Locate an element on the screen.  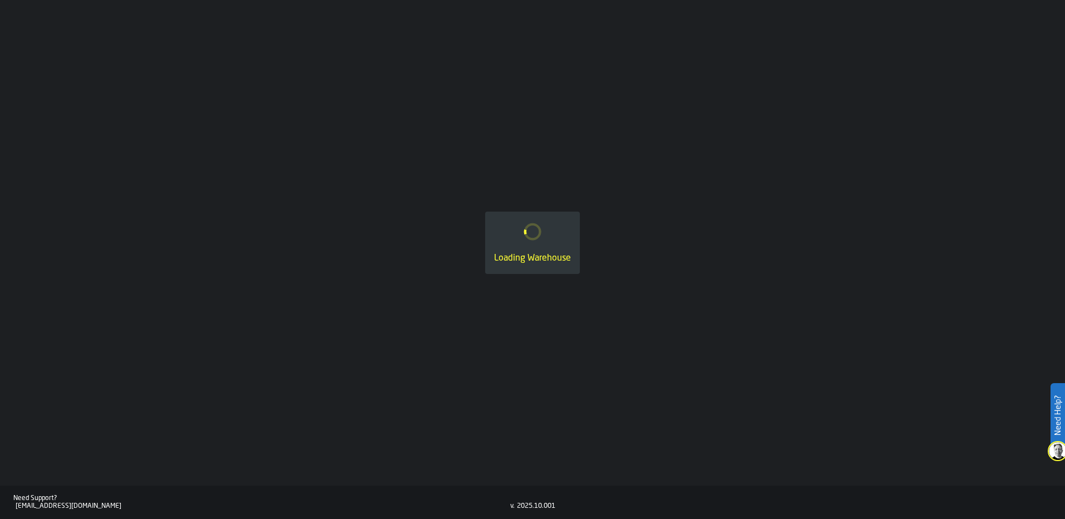
div: Loading Warehouse is located at coordinates (532, 258).